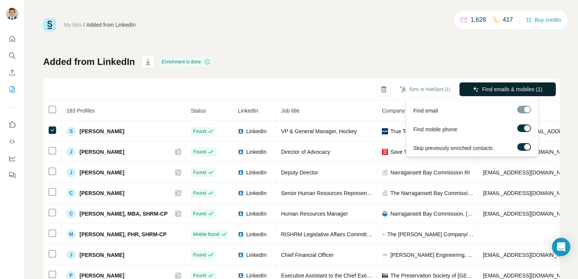 The width and height of the screenshot is (578, 279). I want to click on span: Human Resources Manager, so click(314, 214).